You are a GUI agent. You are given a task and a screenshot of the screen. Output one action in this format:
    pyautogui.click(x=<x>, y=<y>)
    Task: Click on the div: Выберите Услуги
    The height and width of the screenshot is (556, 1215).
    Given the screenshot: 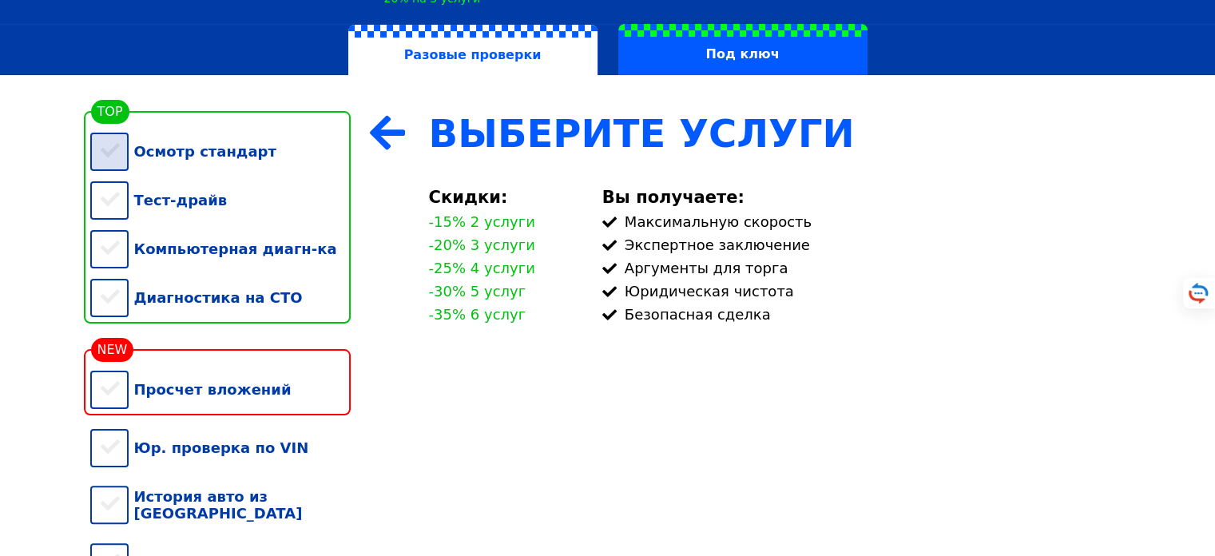 What is the action you would take?
    pyautogui.click(x=777, y=133)
    